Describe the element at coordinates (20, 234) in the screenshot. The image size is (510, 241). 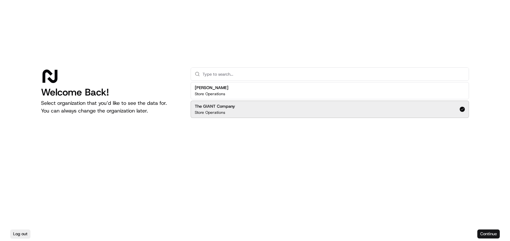
I see `button: Log out` at that location.